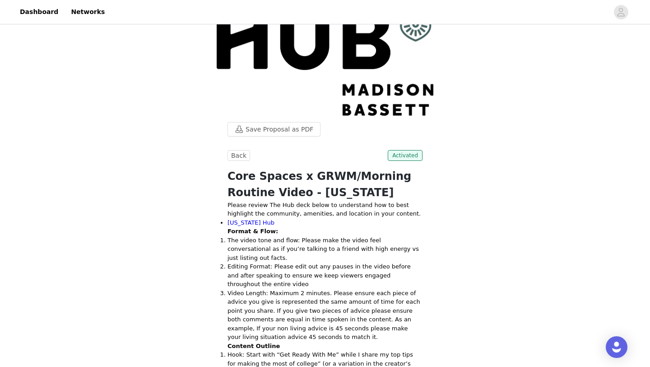 The width and height of the screenshot is (650, 367). What do you see at coordinates (253, 231) in the screenshot?
I see `strong: Format & Flow:` at bounding box center [253, 231].